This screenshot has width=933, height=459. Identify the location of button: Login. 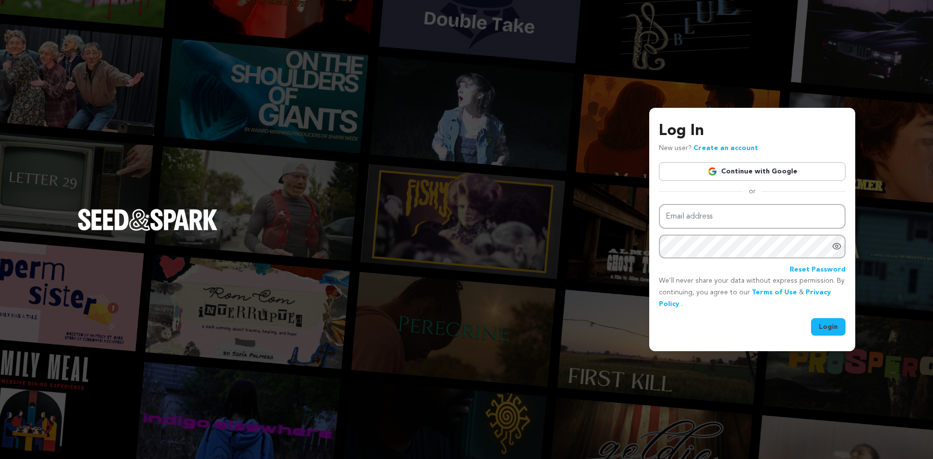
(828, 327).